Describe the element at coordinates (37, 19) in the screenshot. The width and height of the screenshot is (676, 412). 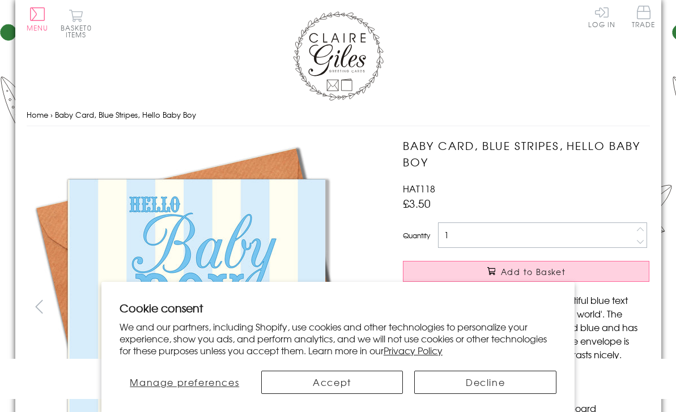
I see `button: Menu` at that location.